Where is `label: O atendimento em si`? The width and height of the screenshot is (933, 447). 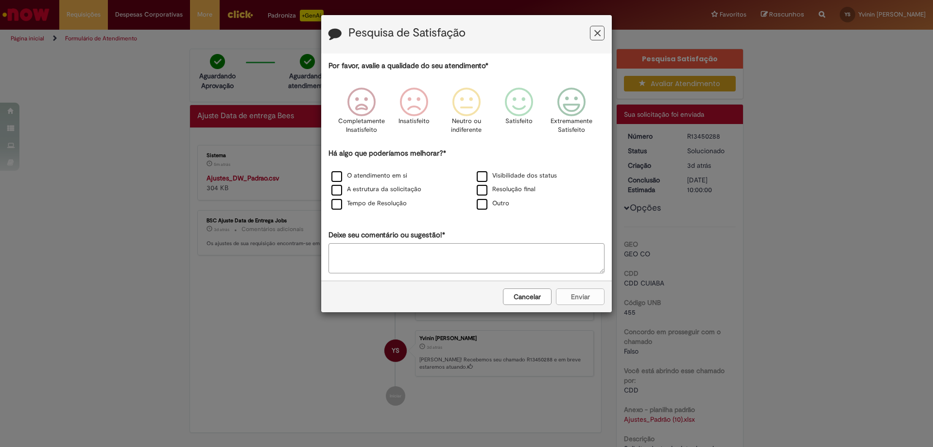
label: O atendimento em si is located at coordinates (369, 176).